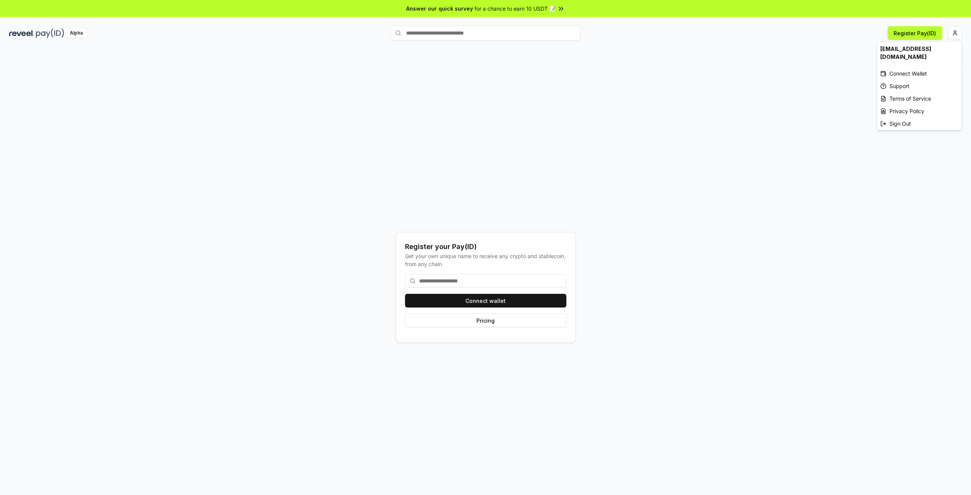 The width and height of the screenshot is (971, 495). I want to click on div: Privacy Policy, so click(920, 111).